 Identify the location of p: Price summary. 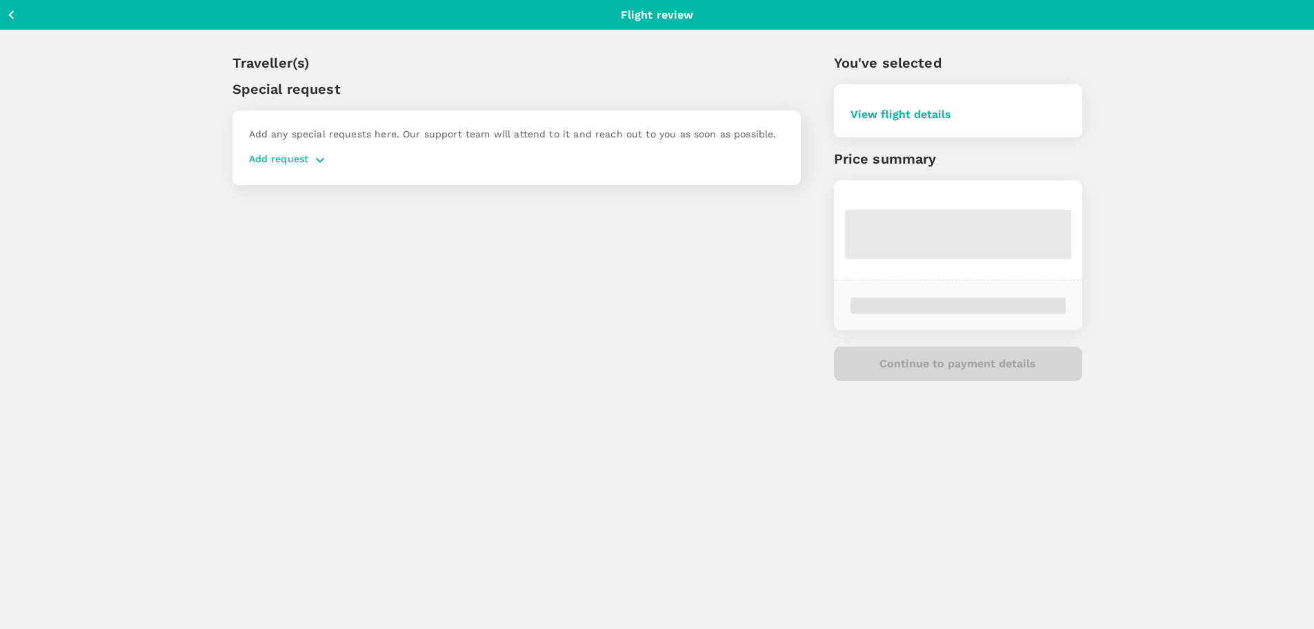
(958, 159).